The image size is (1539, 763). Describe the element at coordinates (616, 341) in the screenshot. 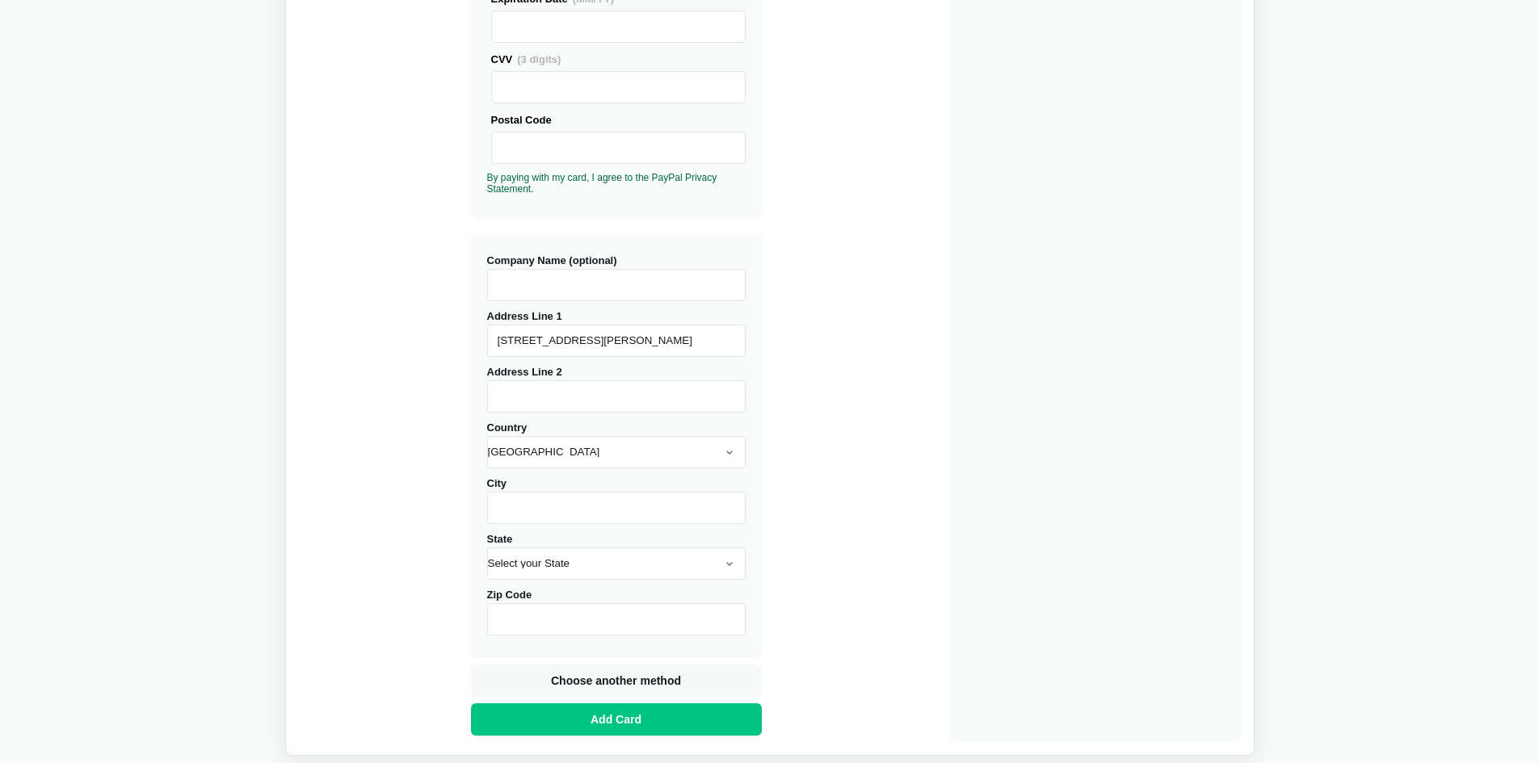

I see `input: Address Line 1` at that location.